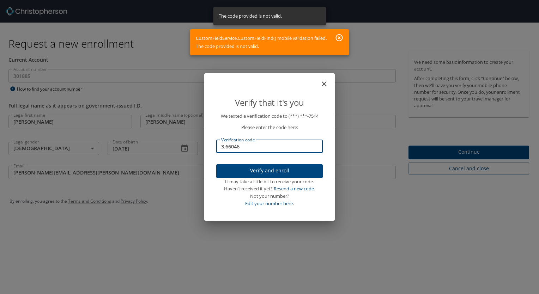 The height and width of the screenshot is (294, 539). Describe the element at coordinates (270, 103) in the screenshot. I see `p: Verify that it's you` at that location.